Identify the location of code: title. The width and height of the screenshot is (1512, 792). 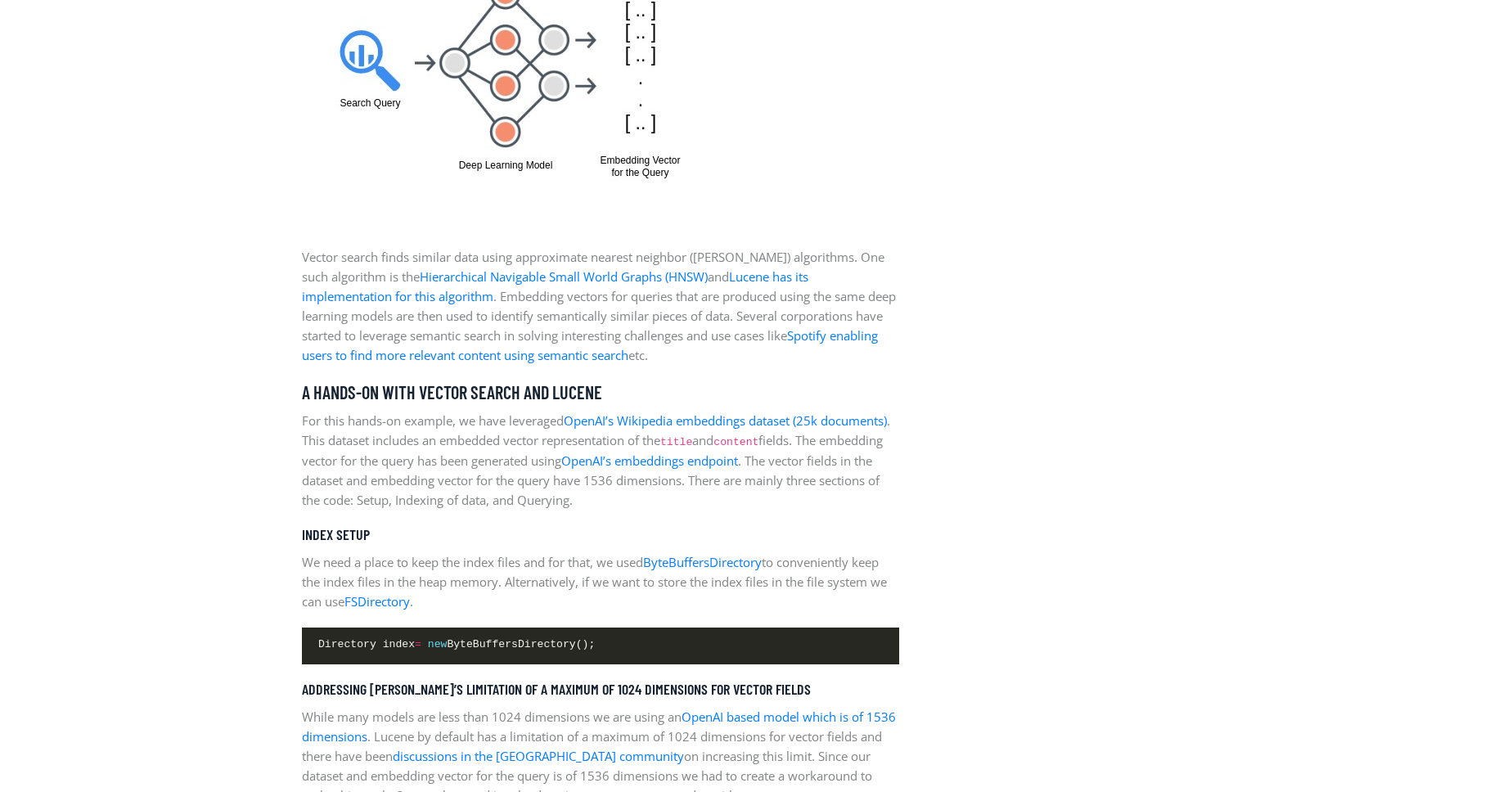
(676, 442).